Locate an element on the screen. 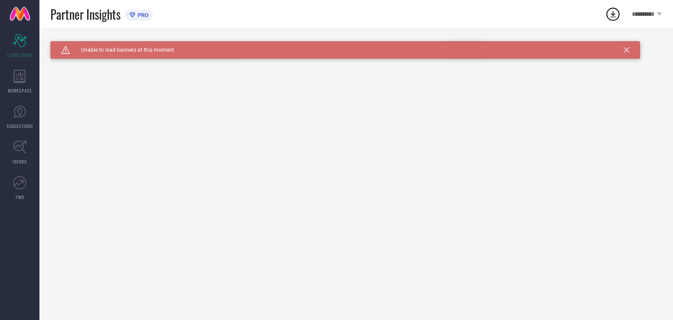 This screenshot has width=673, height=320. span: SCORECARDS is located at coordinates (20, 55).